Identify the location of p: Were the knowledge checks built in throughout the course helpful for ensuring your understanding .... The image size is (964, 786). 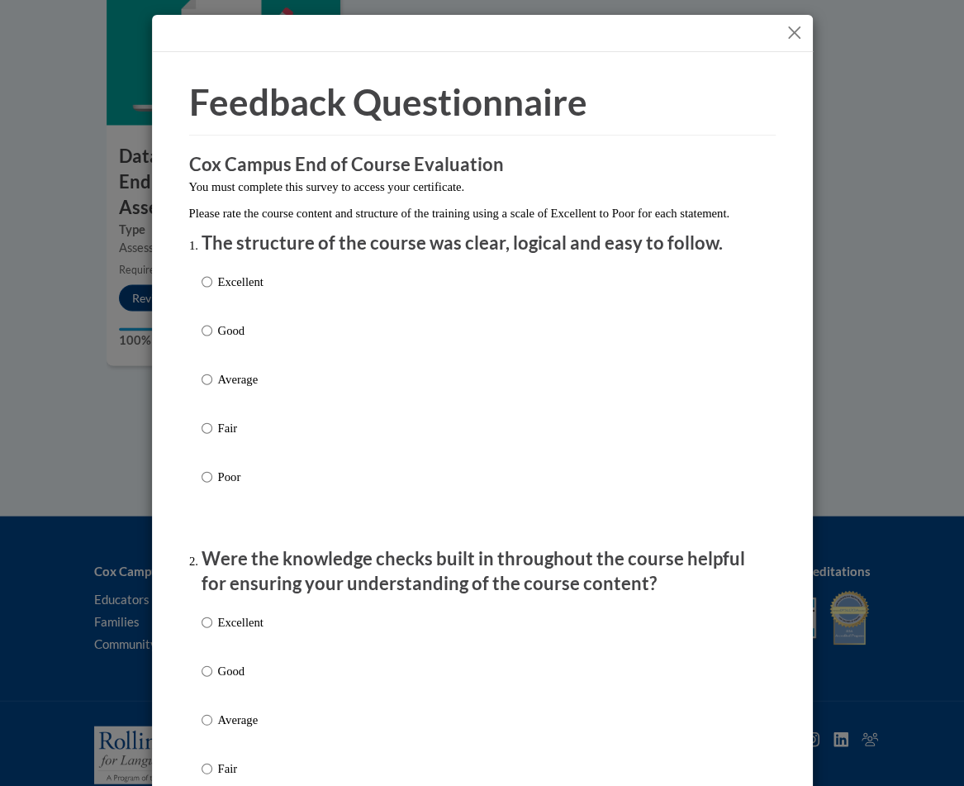
(483, 572).